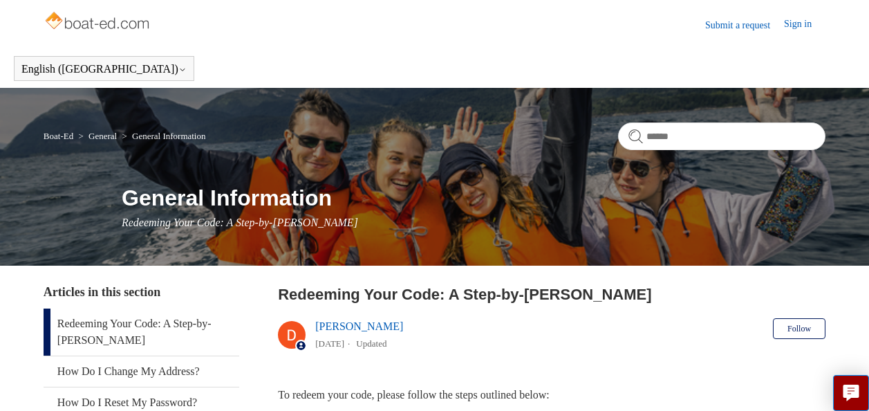 The image size is (869, 411). I want to click on h2: Redeeming Your Code: A Step-by-Step Guide, so click(552, 294).